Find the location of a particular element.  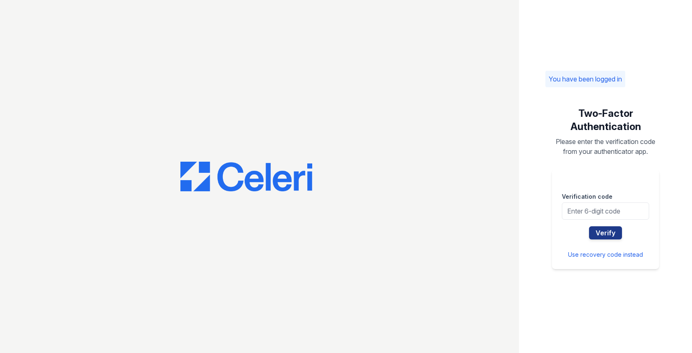

a: Use recovery code instead is located at coordinates (605, 254).